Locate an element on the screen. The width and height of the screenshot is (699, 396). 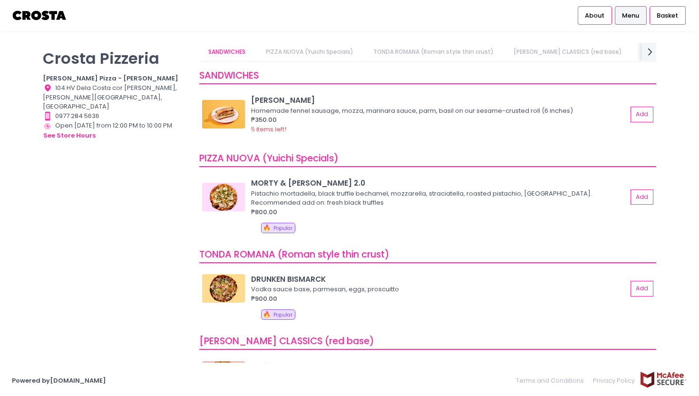
a: About is located at coordinates (595, 15).